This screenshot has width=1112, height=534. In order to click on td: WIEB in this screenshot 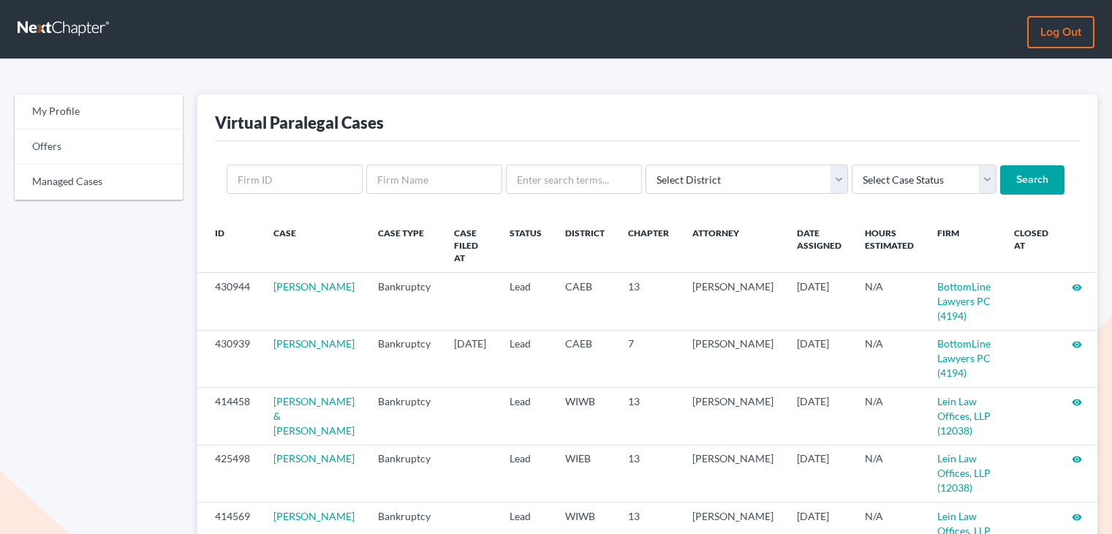, I will do `click(585, 473)`.